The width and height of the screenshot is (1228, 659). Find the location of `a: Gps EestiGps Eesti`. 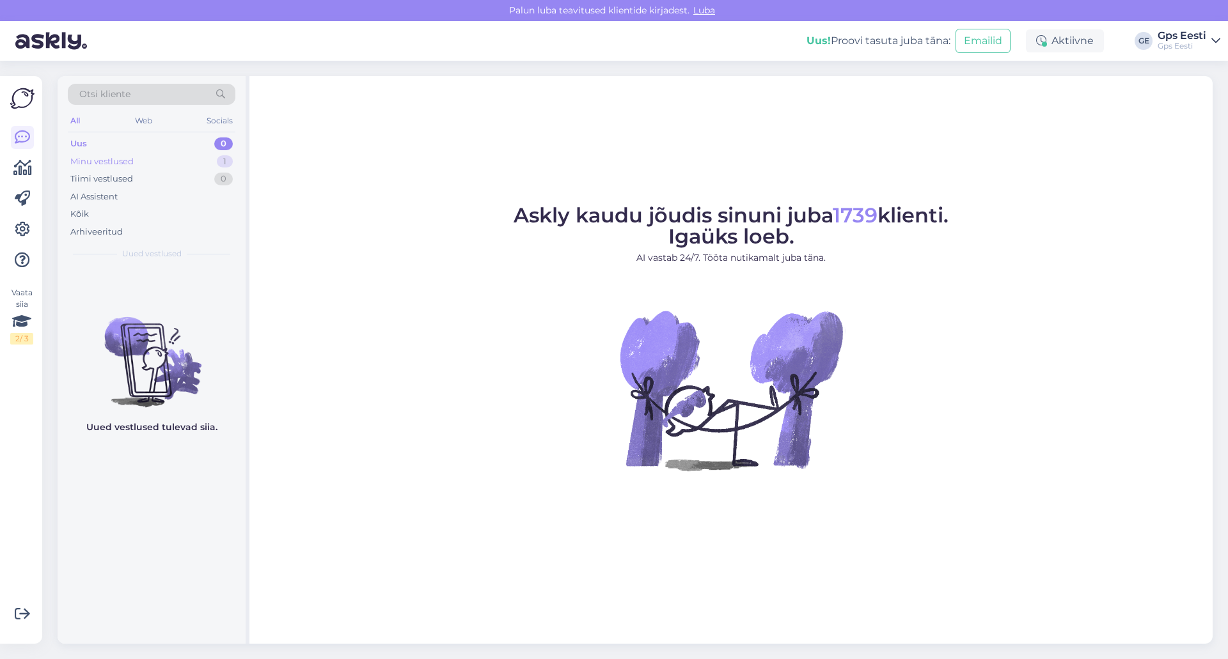

a: Gps EestiGps Eesti is located at coordinates (1189, 41).